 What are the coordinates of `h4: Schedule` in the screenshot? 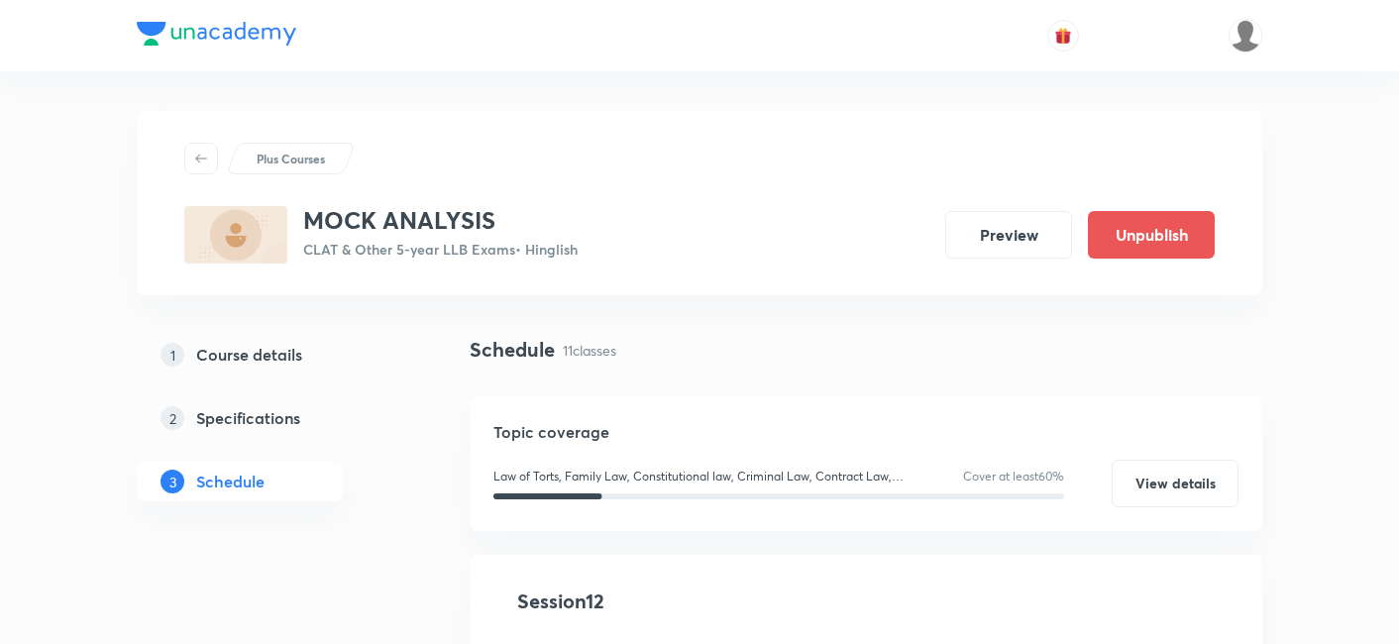 It's located at (512, 350).